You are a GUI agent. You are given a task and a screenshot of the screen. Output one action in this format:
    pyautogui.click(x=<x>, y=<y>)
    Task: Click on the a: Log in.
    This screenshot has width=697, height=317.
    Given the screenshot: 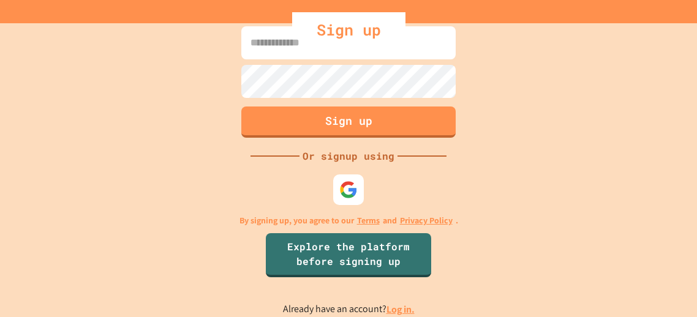 What is the action you would take?
    pyautogui.click(x=401, y=309)
    